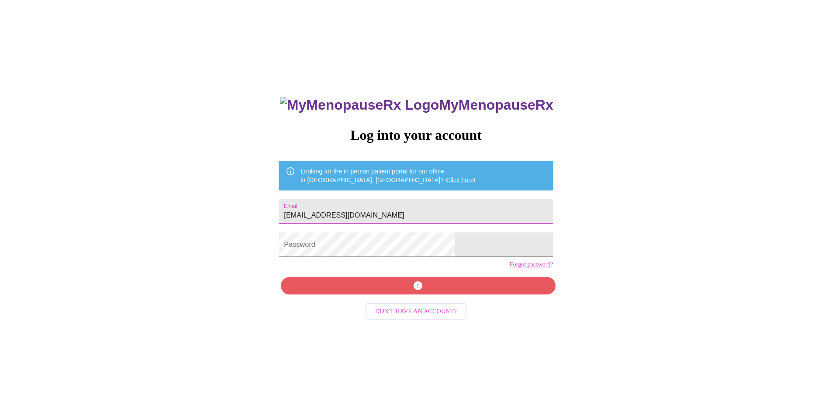  I want to click on a: Forgot password?, so click(532, 265).